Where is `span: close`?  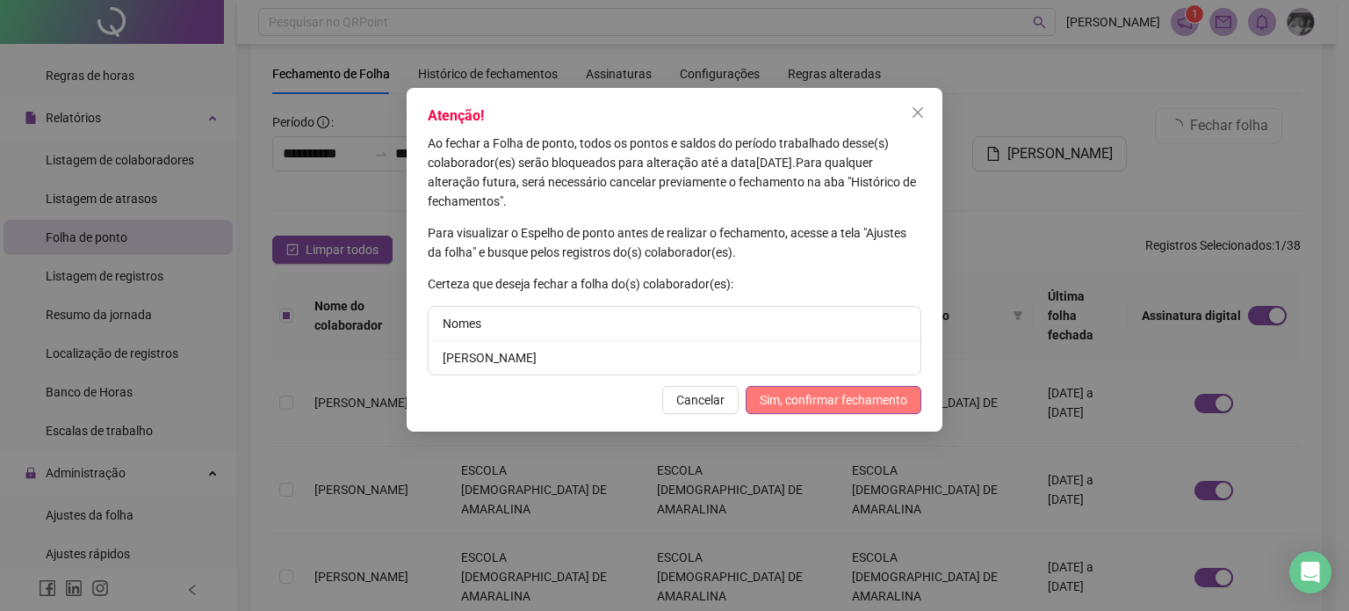
span: close is located at coordinates (918, 112).